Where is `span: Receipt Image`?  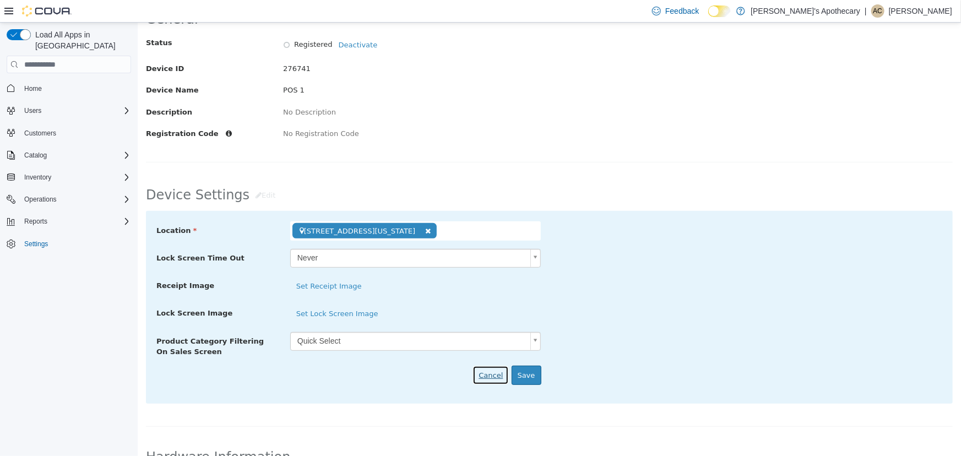
span: Receipt Image is located at coordinates (47, 263).